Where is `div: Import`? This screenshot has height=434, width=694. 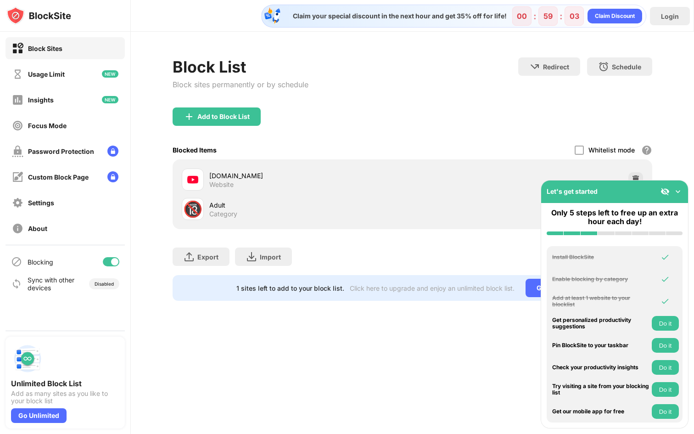 div: Import is located at coordinates (271, 257).